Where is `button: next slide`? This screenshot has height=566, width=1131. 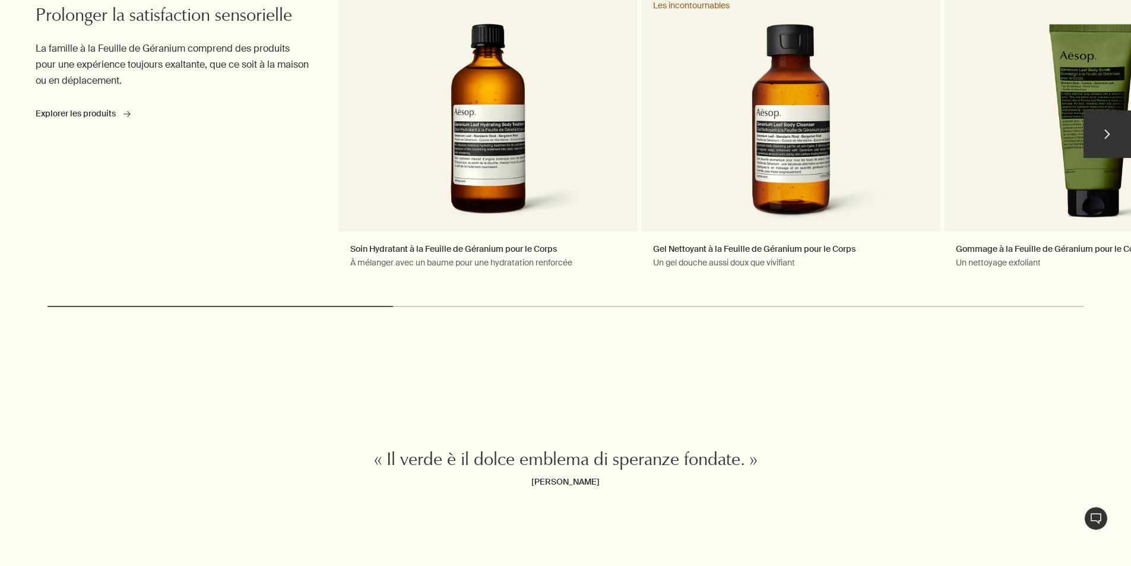
button: next slide is located at coordinates (1107, 134).